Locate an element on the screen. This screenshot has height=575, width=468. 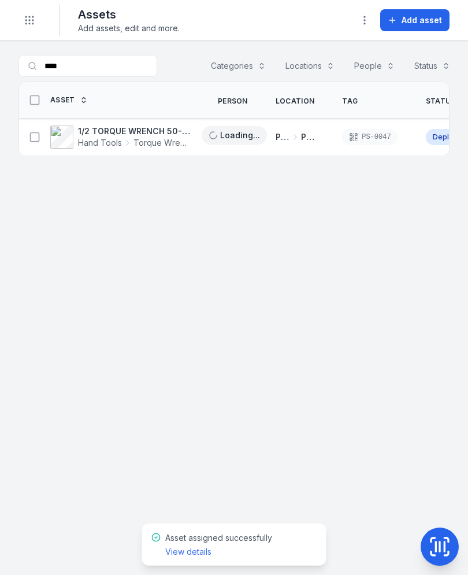
button: Locations is located at coordinates (310, 66).